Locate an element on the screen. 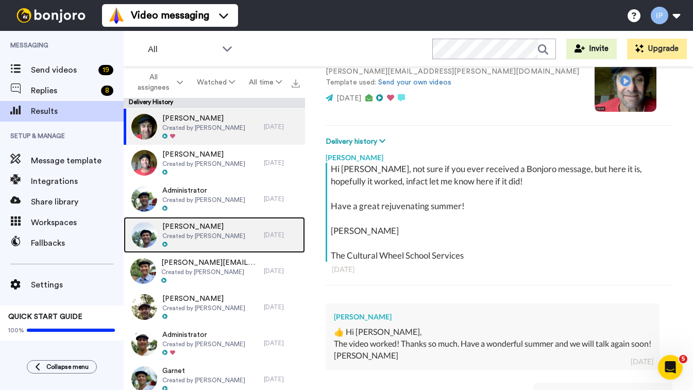 The width and height of the screenshot is (693, 390). span: Message template is located at coordinates (77, 161).